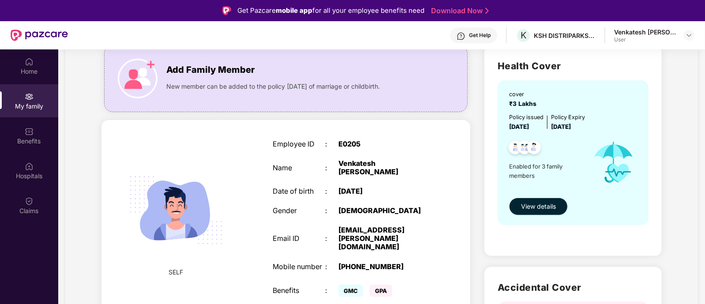  What do you see at coordinates (29, 62) in the screenshot?
I see `img: svg+xml;base64,PHN2ZyBpZD0iSG9tZSIgeG1sbnM9Imh0dHA6Ly93d3cudzMub3JnLzIwMDAvc3ZnIiB3aWR0aD0iMjAiIG...` at bounding box center [29, 62].